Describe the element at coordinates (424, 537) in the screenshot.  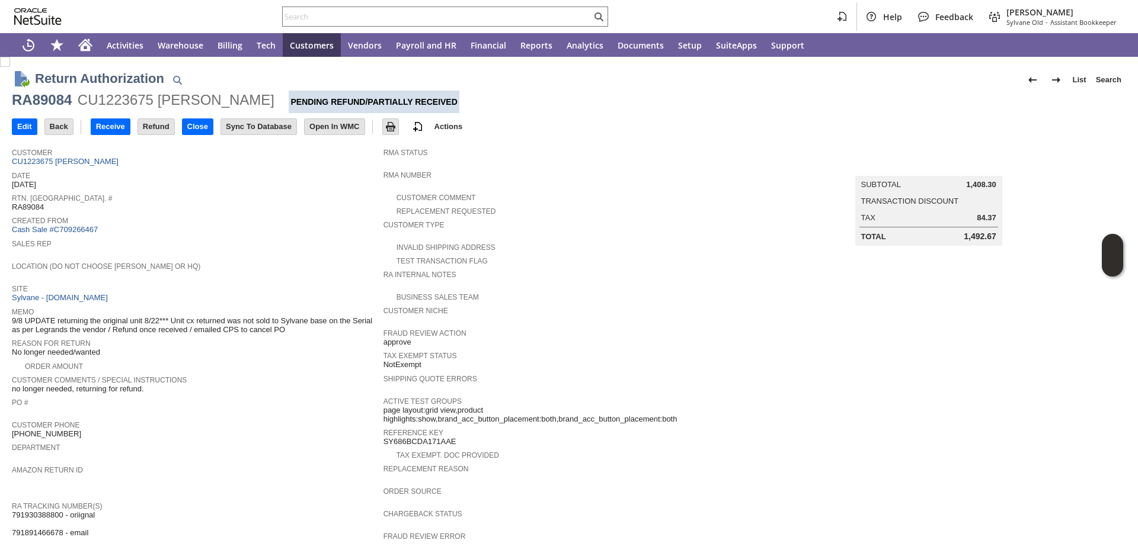
I see `a: Fraud Review Error` at that location.